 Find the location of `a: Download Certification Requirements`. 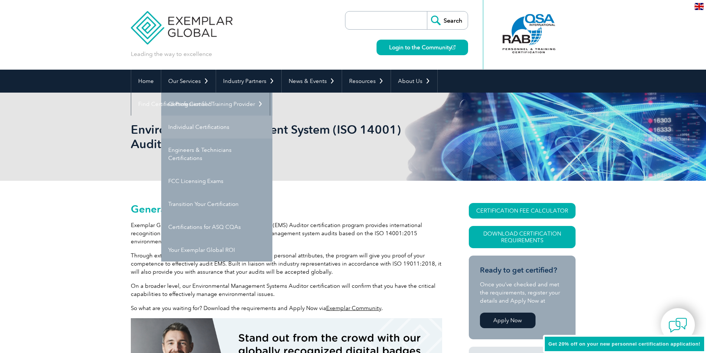

a: Download Certification Requirements is located at coordinates (522, 237).